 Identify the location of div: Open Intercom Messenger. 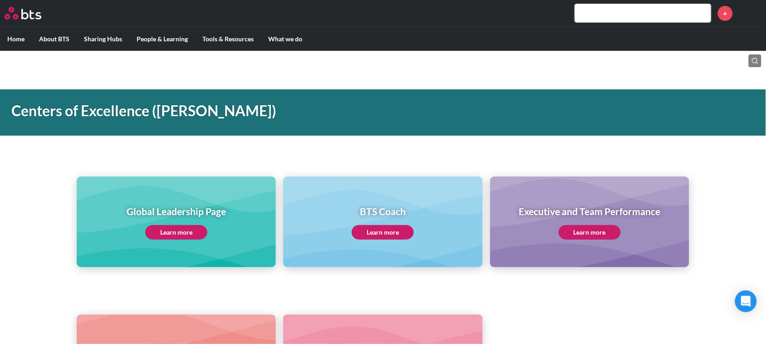
(746, 301).